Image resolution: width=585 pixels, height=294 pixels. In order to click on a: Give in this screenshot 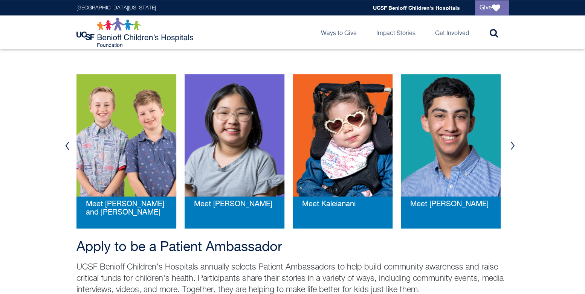, I will do `click(492, 8)`.